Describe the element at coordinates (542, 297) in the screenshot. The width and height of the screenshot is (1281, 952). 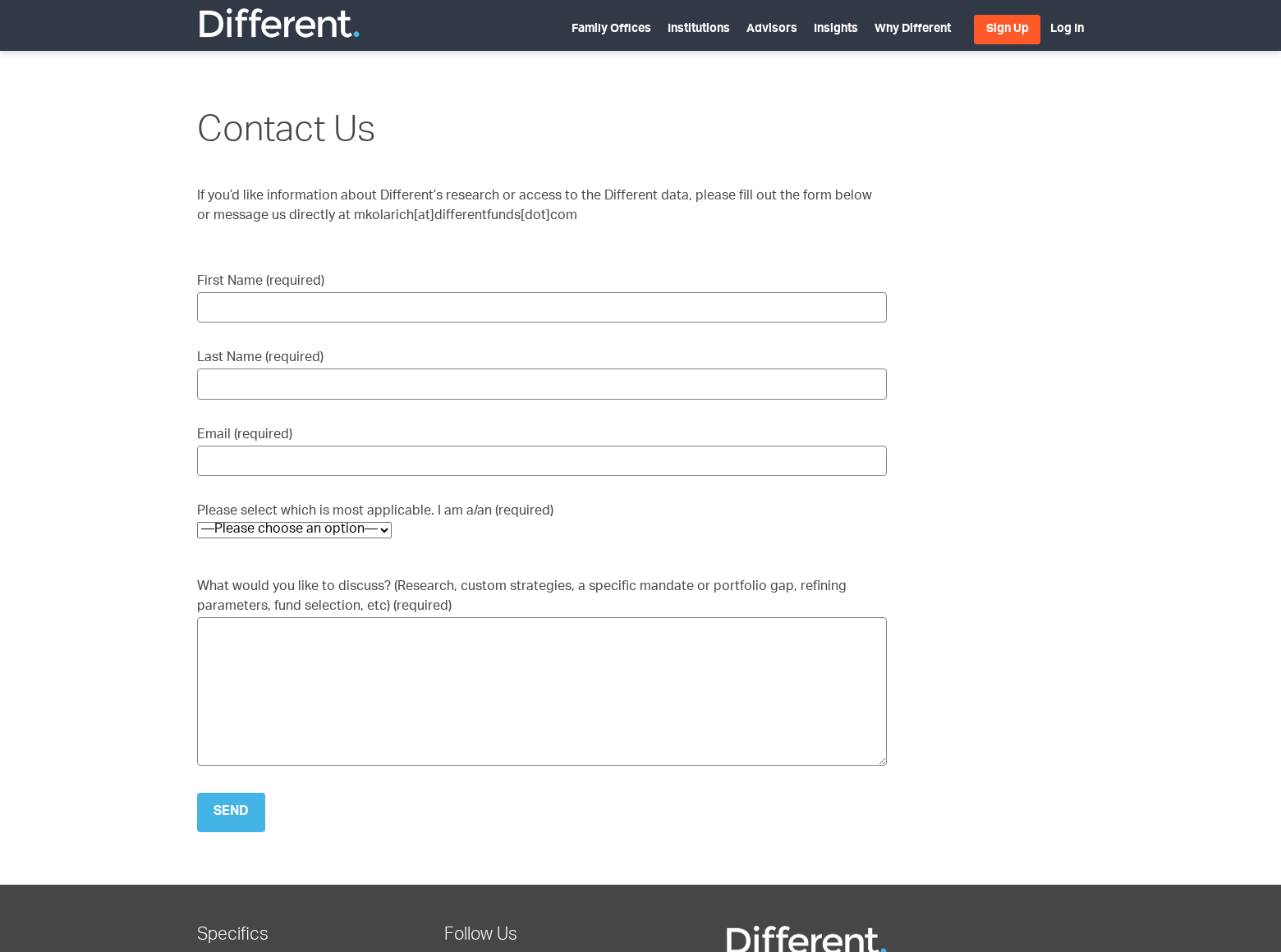
I see `label: First Name (required)` at that location.